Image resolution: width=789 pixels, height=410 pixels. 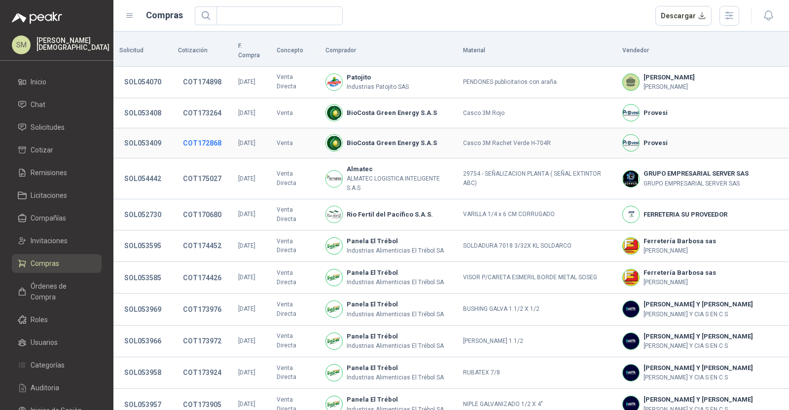 What do you see at coordinates (49, 195) in the screenshot?
I see `span: Licitaciones` at bounding box center [49, 195].